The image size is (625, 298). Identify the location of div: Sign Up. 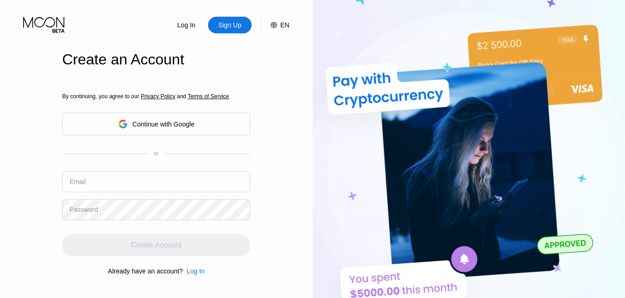
(230, 25).